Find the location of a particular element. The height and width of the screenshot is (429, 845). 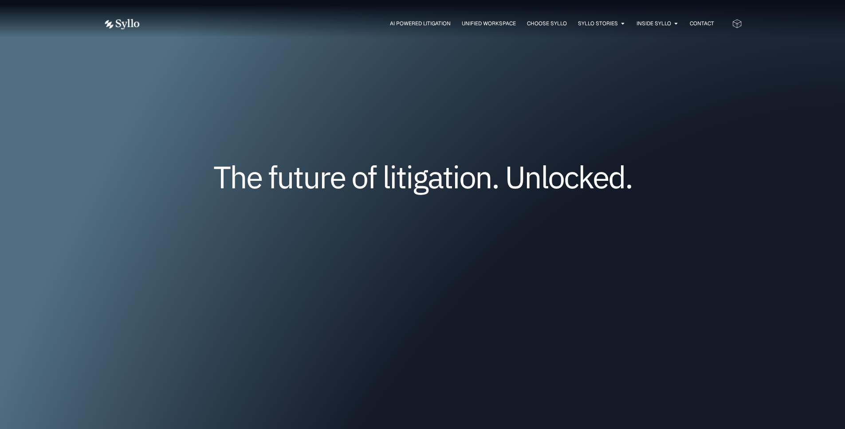

a: AI Powered Litigation is located at coordinates (420, 24).